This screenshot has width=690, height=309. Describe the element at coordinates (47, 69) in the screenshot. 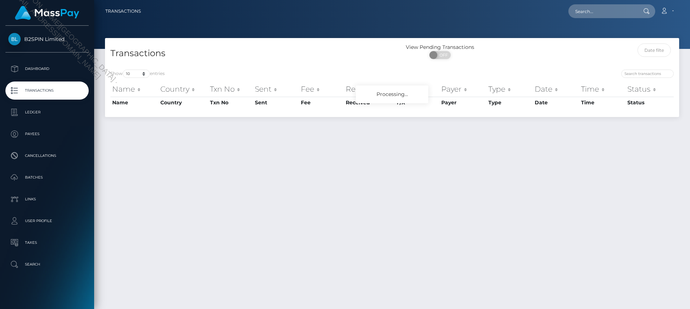

I see `a: Dashboard` at that location.